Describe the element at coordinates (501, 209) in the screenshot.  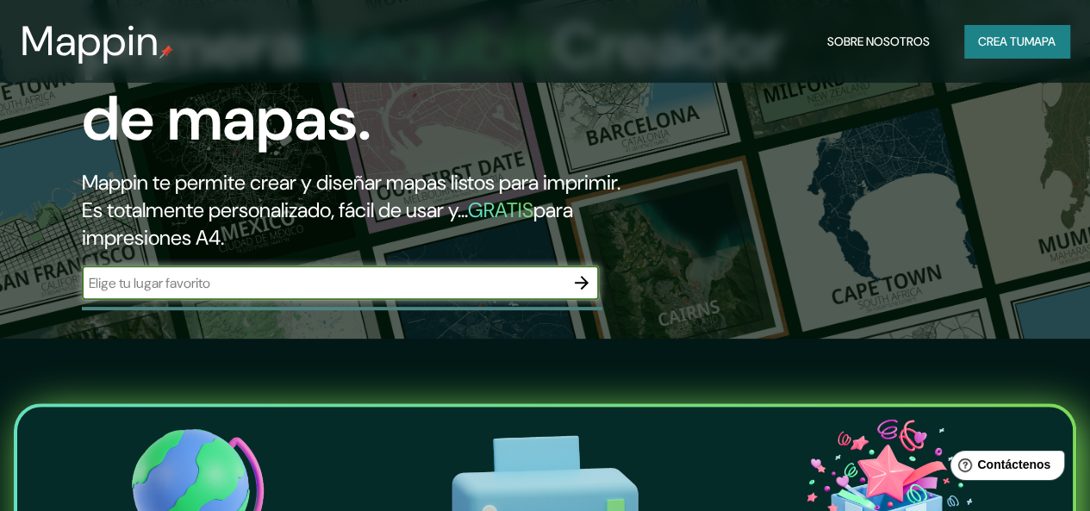
I see `font: GRATIS` at that location.